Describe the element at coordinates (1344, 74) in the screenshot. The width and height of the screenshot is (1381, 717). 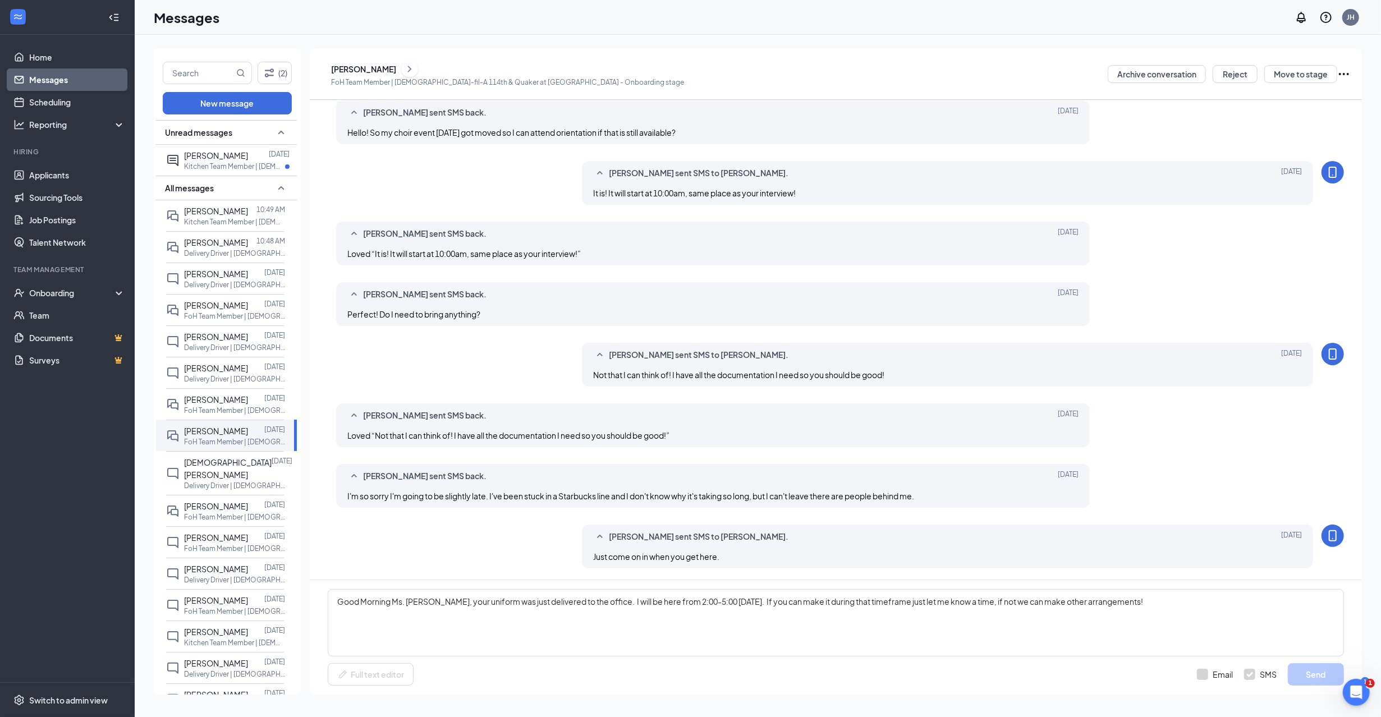
I see `svg: Ellipses` at that location.